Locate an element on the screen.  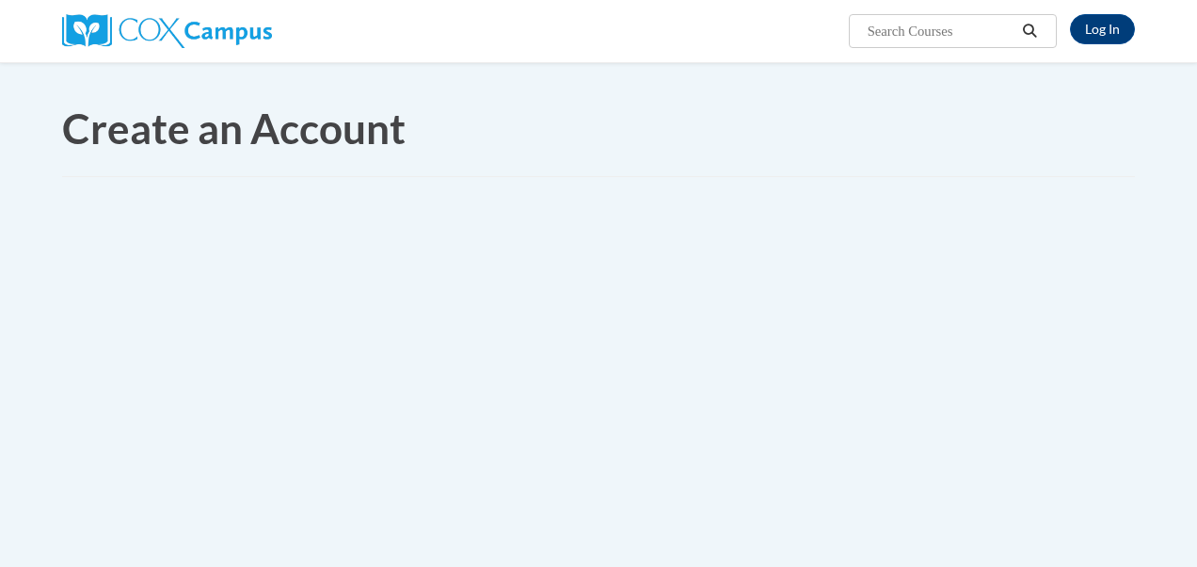
img: Cox Campus is located at coordinates (167, 31).